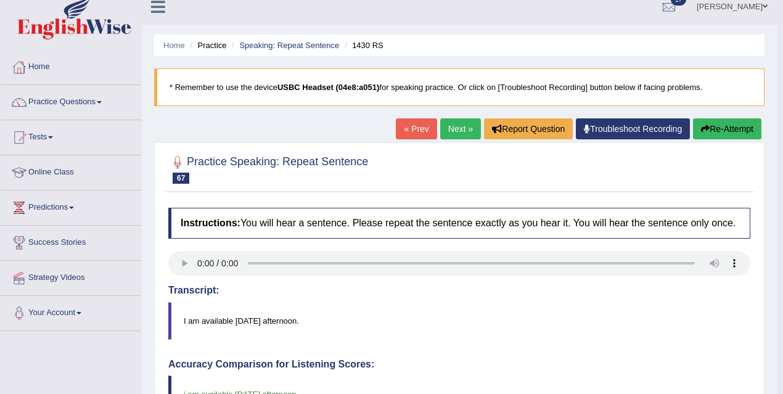 The image size is (783, 394). I want to click on a: Next », so click(460, 129).